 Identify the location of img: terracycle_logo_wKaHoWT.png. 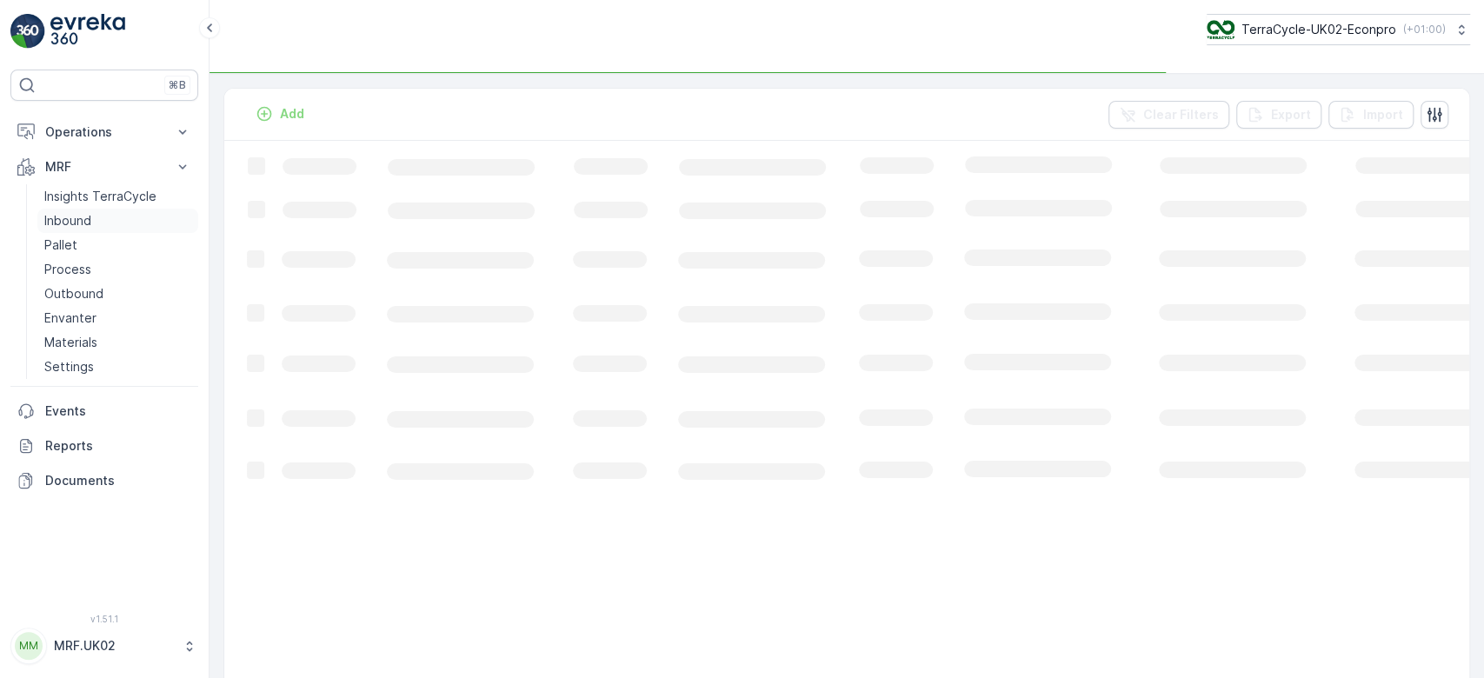
(1220, 30).